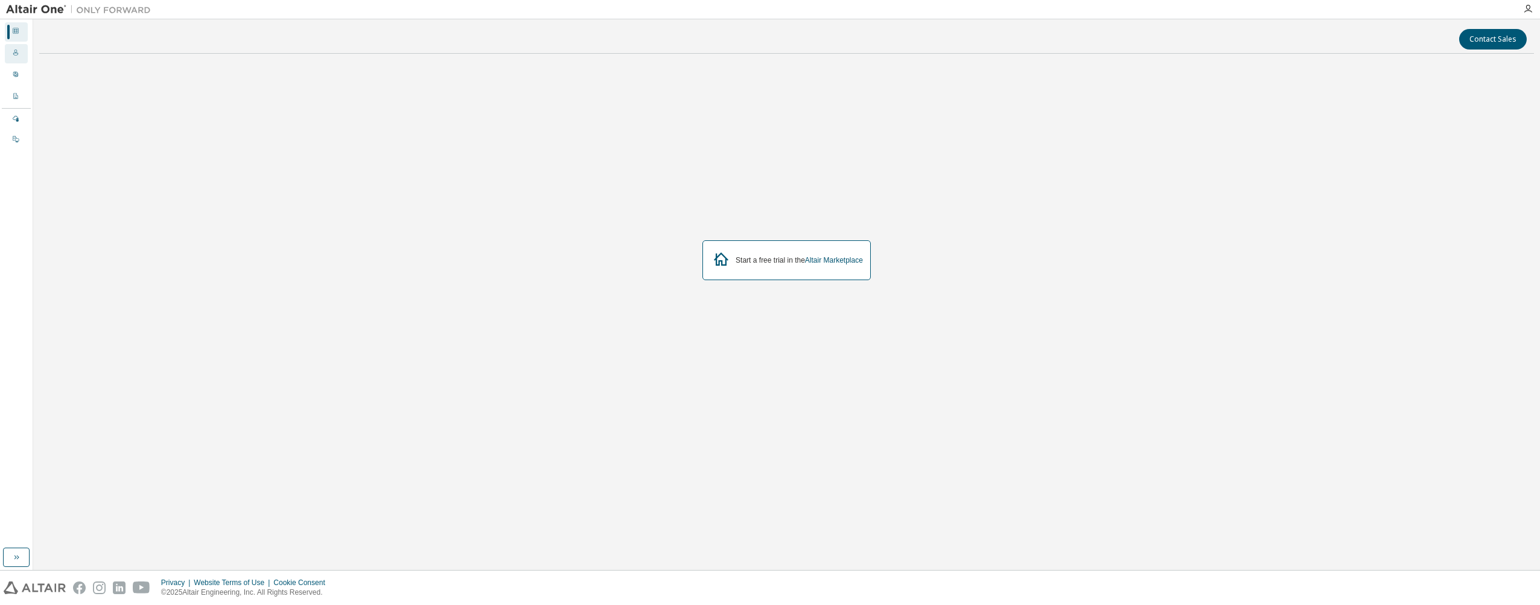  What do you see at coordinates (119, 587) in the screenshot?
I see `img: linkedin.svg` at bounding box center [119, 587].